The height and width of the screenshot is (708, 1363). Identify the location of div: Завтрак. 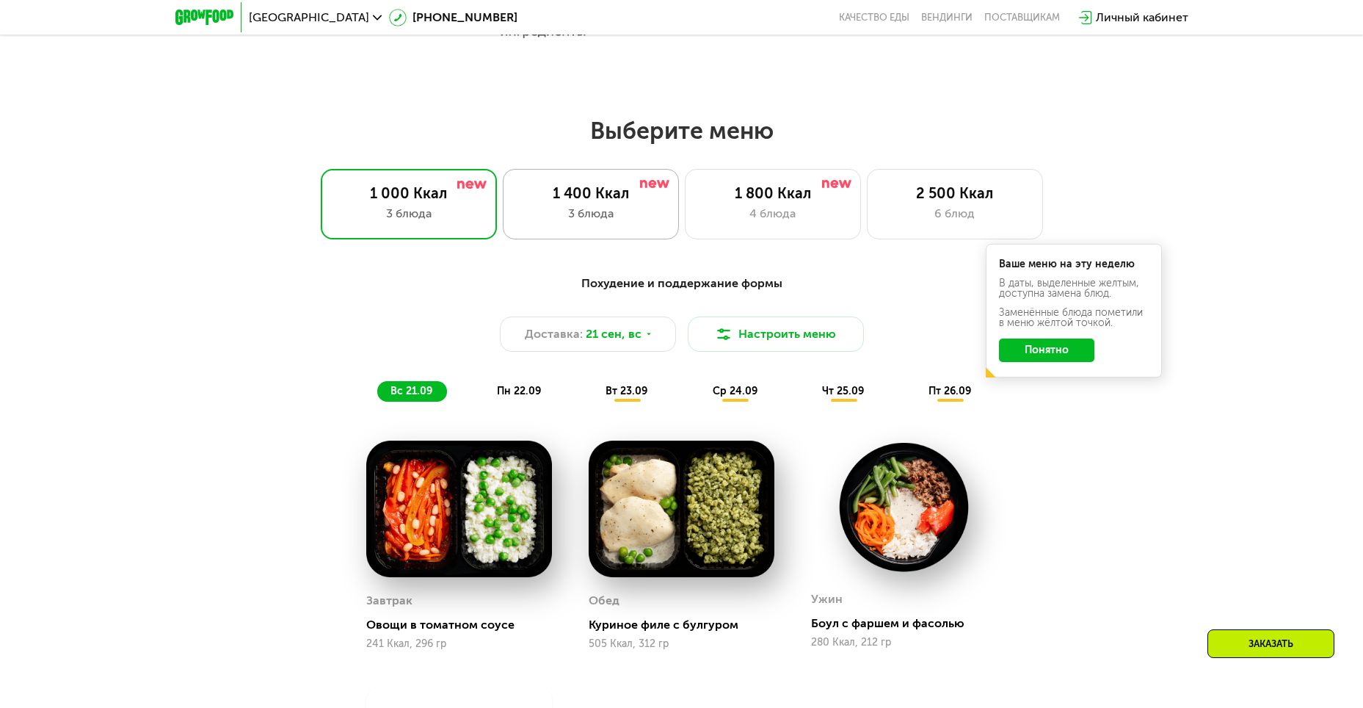
(389, 601).